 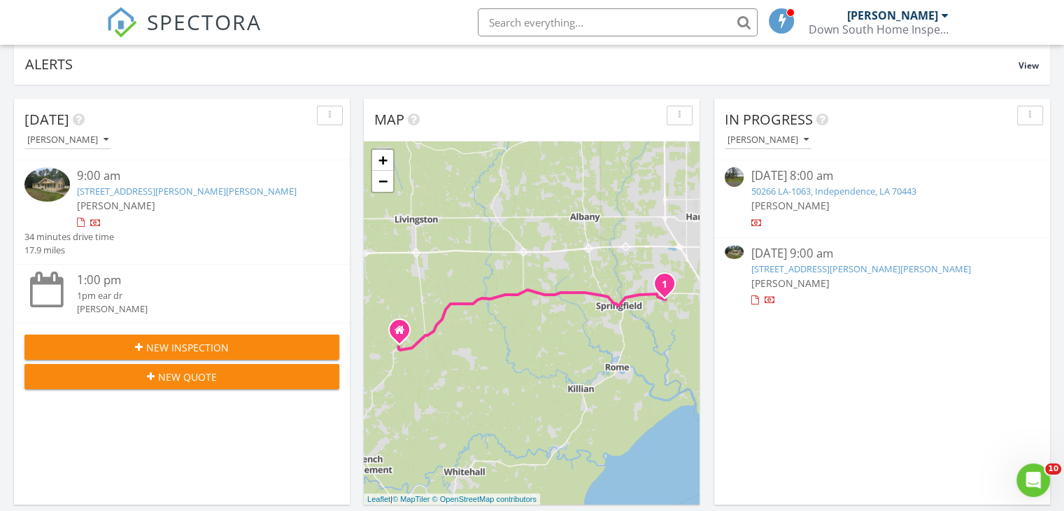 What do you see at coordinates (383, 181) in the screenshot?
I see `a: Zoom out` at bounding box center [383, 181].